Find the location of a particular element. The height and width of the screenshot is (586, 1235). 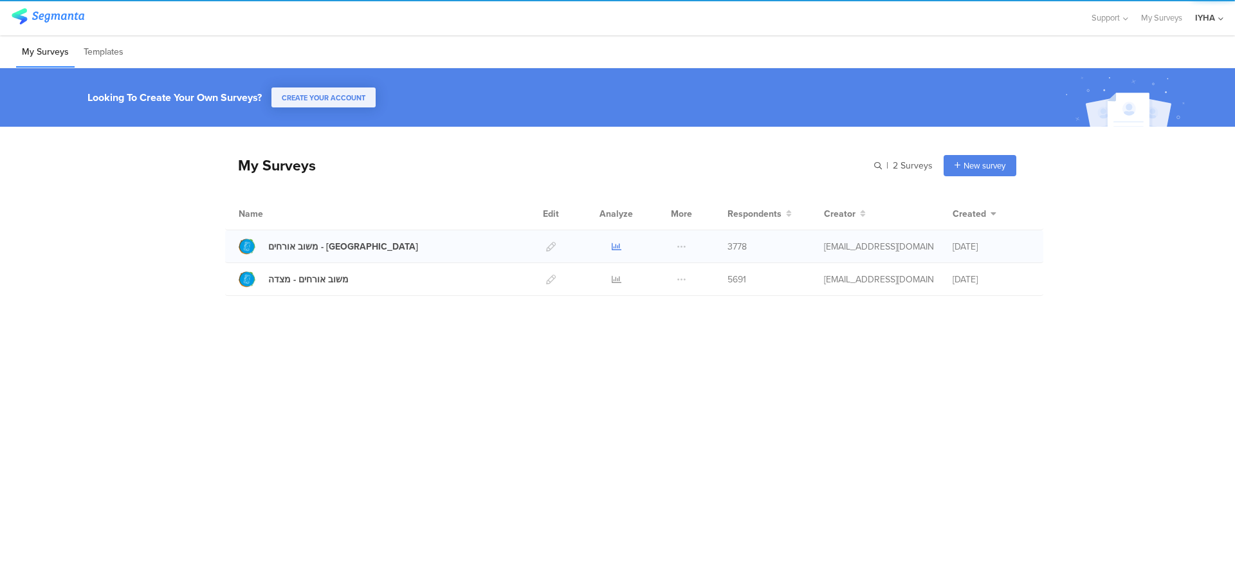

div: Looking To Create Your Own Surveys? is located at coordinates (174, 97).